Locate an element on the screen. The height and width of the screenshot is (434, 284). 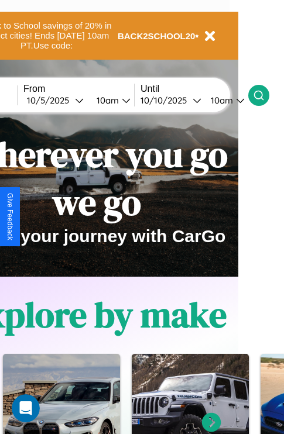
div: Give Feedback is located at coordinates (10, 216).